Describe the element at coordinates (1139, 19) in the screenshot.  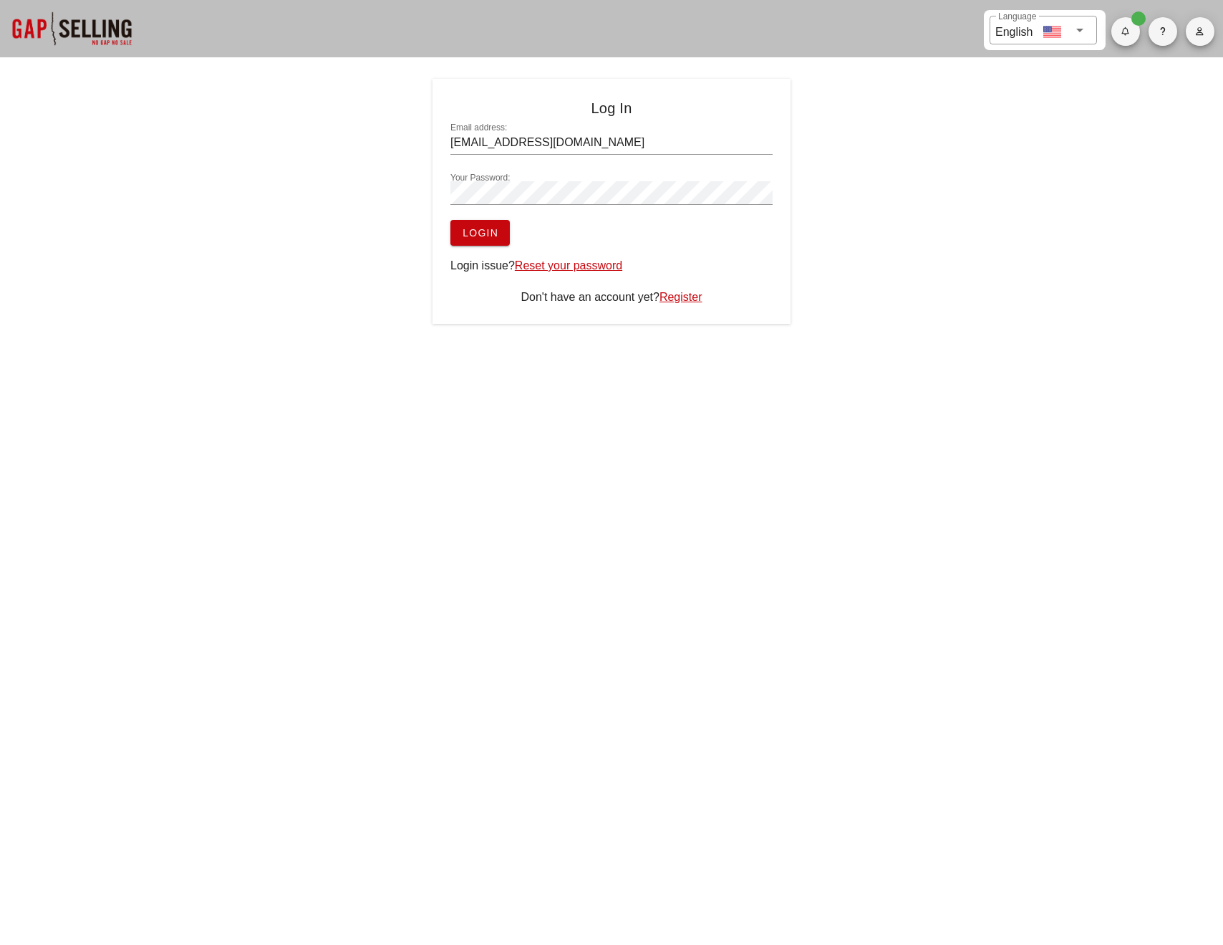
I see `span: Badge` at that location.